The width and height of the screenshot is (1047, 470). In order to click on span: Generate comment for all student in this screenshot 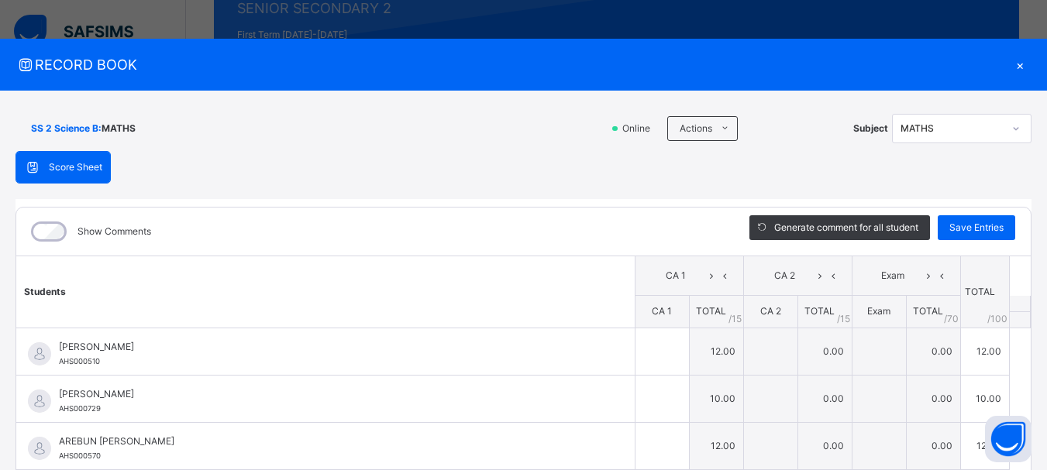, I will do `click(846, 228)`.